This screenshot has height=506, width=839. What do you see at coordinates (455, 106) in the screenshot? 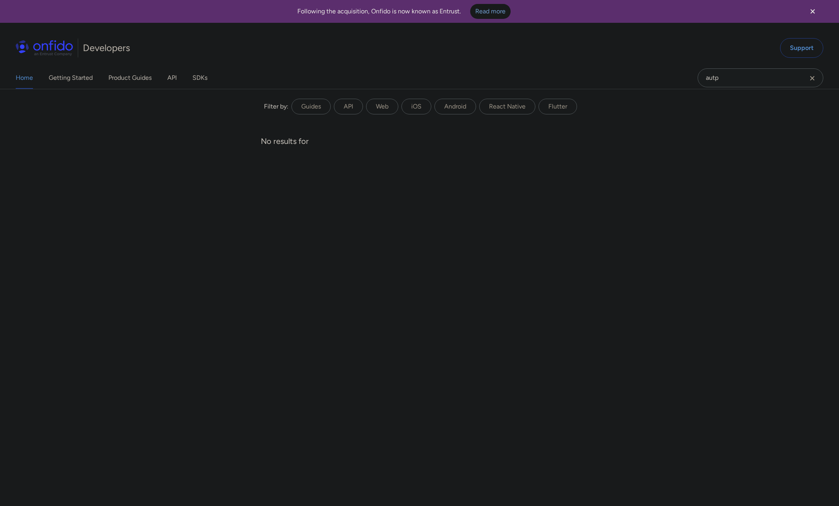
I see `label: Android` at bounding box center [455, 106].